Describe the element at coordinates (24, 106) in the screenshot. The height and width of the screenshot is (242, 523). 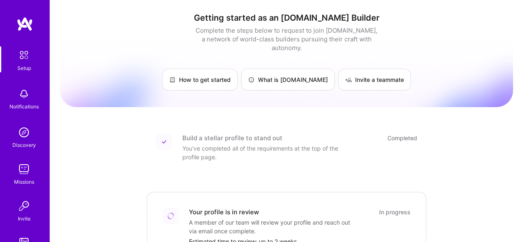
I see `div: Notifications` at that location.